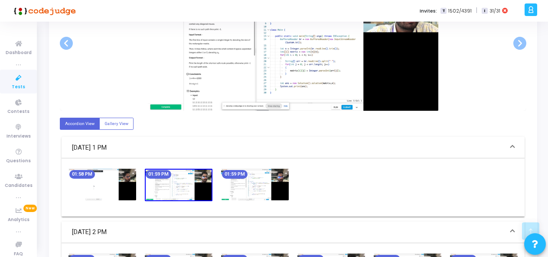 This screenshot has height=257, width=548. I want to click on span: T, so click(443, 11).